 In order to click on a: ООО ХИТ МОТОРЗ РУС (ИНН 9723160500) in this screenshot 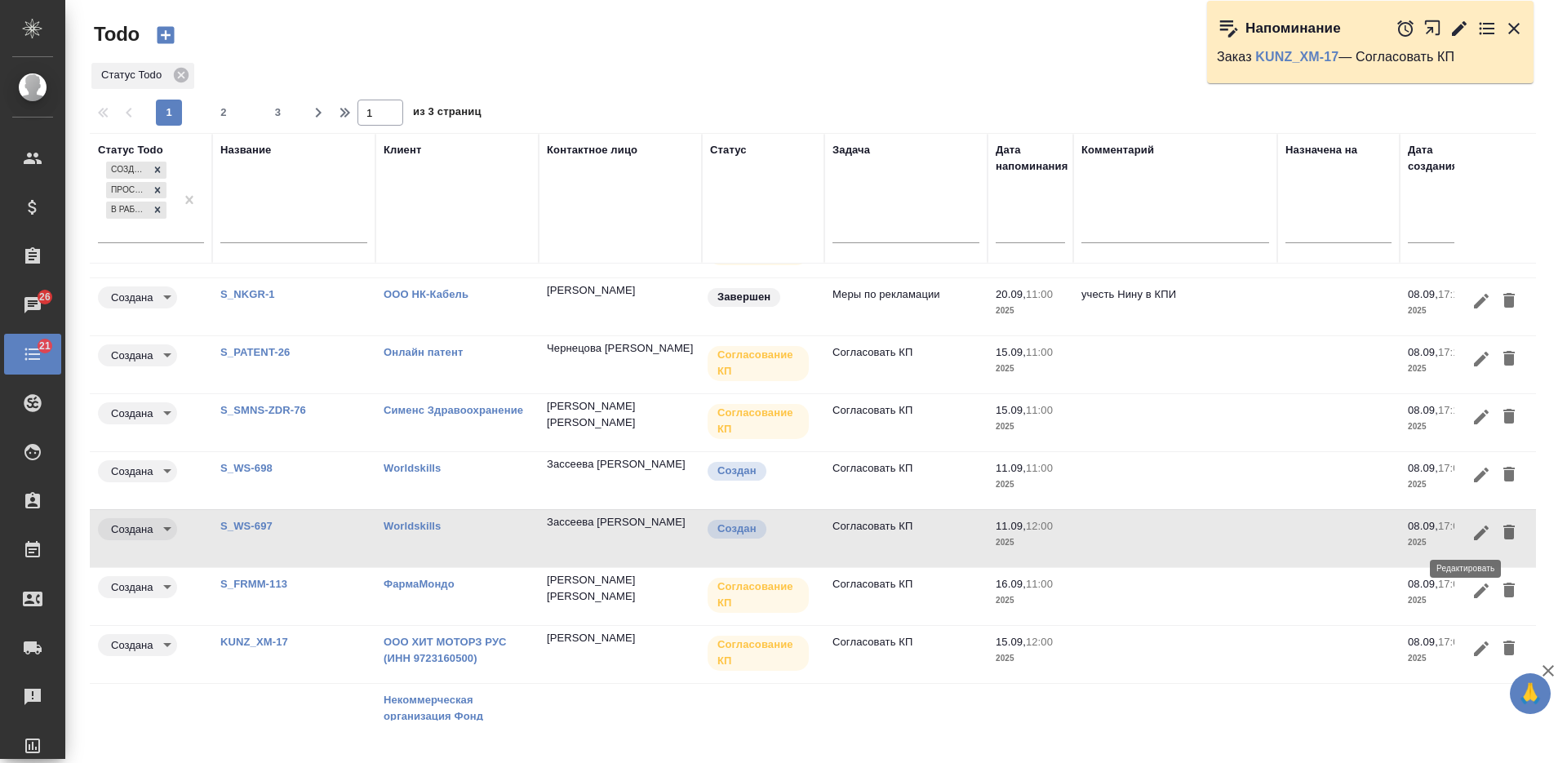, I will do `click(445, 650)`.